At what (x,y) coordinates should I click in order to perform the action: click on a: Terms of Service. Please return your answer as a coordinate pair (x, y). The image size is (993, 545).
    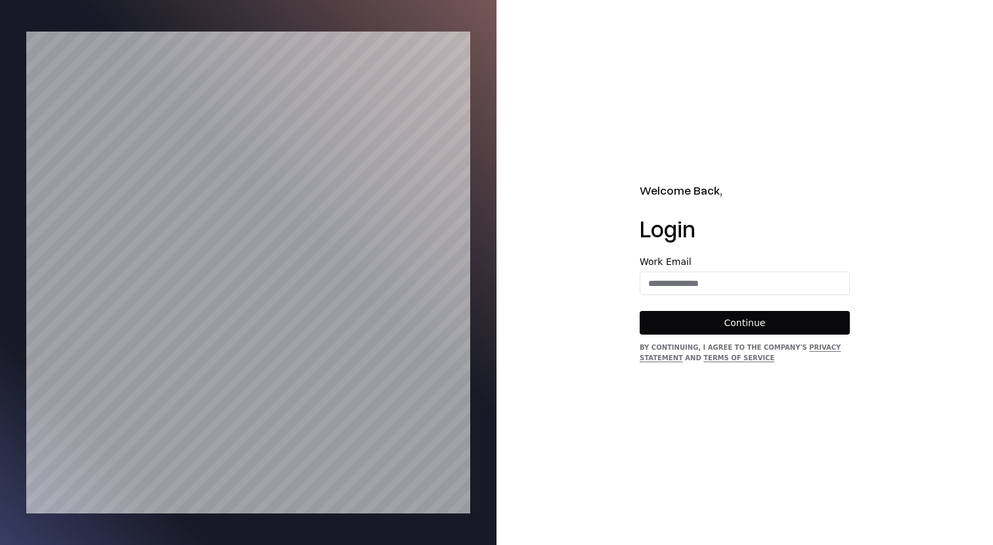
    Looking at the image, I should click on (739, 357).